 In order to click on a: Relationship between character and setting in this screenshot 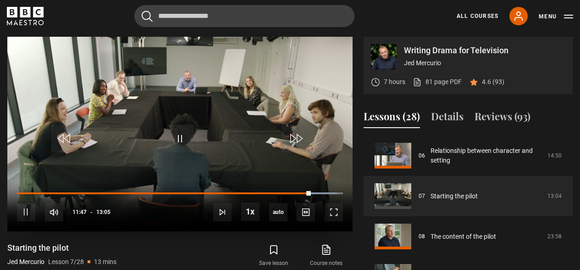, I will do `click(486, 155)`.